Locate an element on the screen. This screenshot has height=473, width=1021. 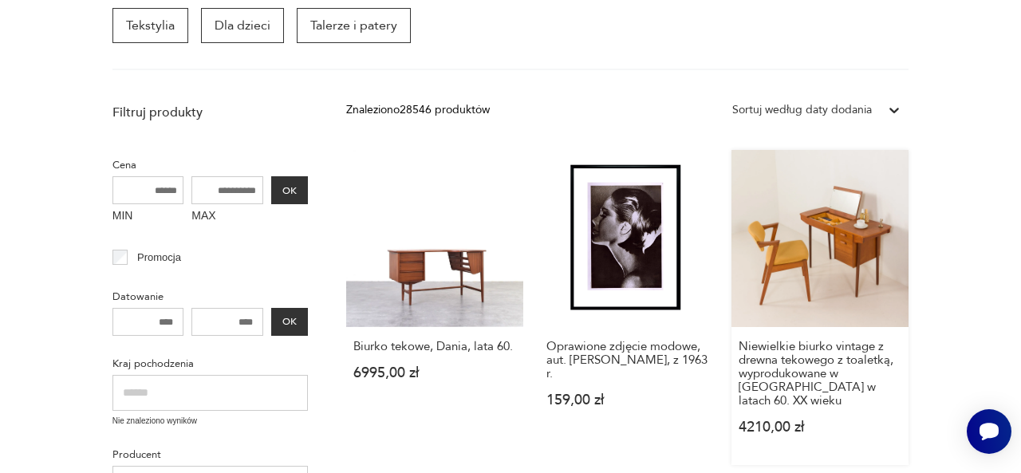
p: 4210,00 zł is located at coordinates (820, 427).